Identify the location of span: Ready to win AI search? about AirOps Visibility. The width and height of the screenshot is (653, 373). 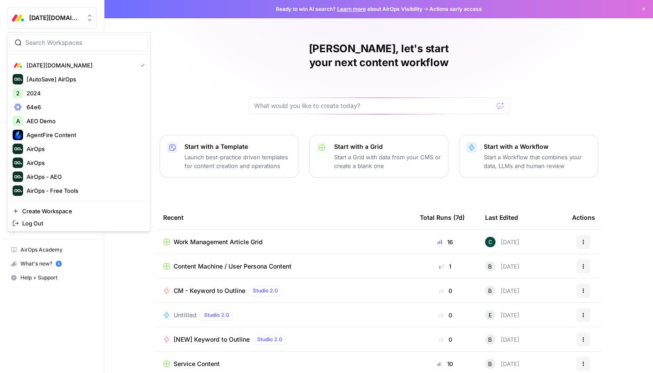
(349, 9).